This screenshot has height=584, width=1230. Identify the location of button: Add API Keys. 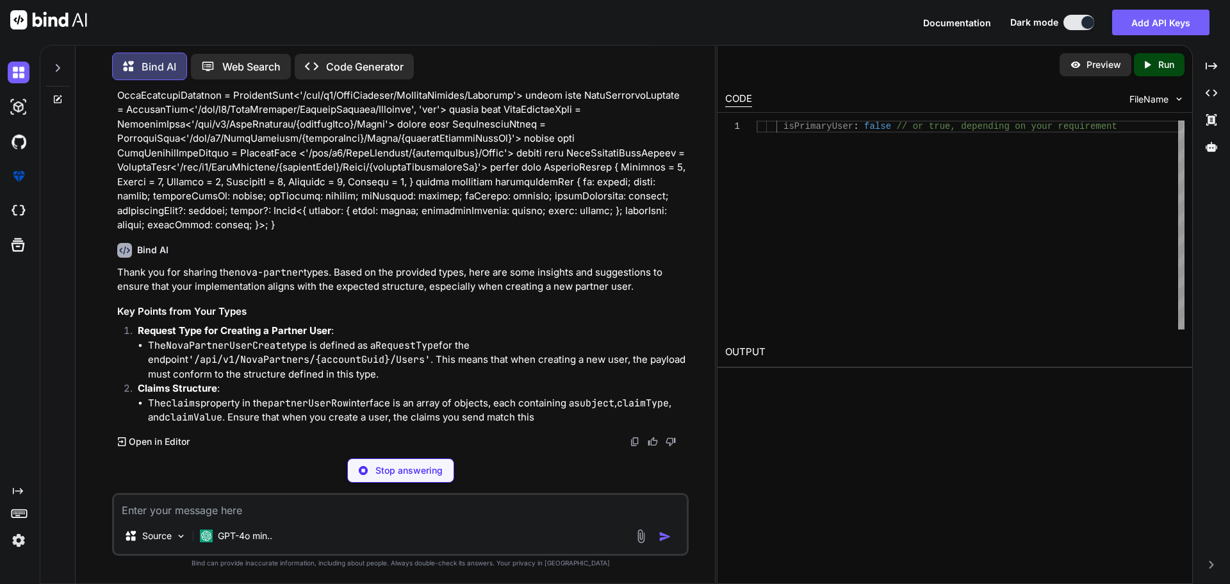
(1161, 22).